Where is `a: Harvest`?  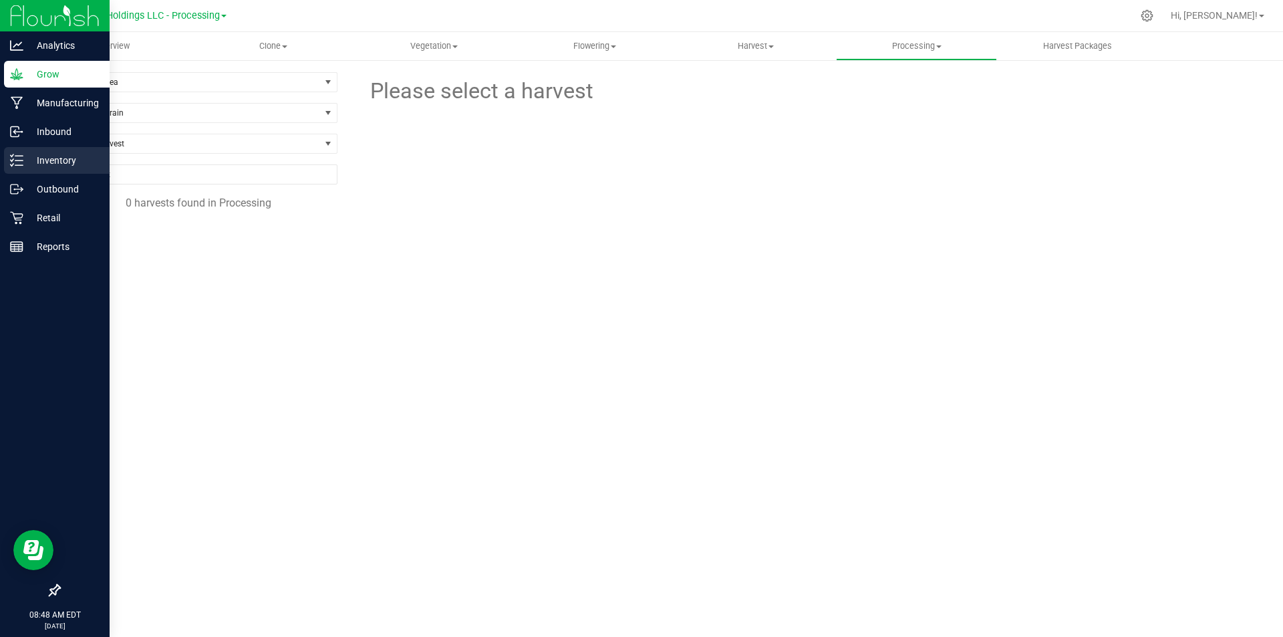
a: Harvest is located at coordinates (756, 46).